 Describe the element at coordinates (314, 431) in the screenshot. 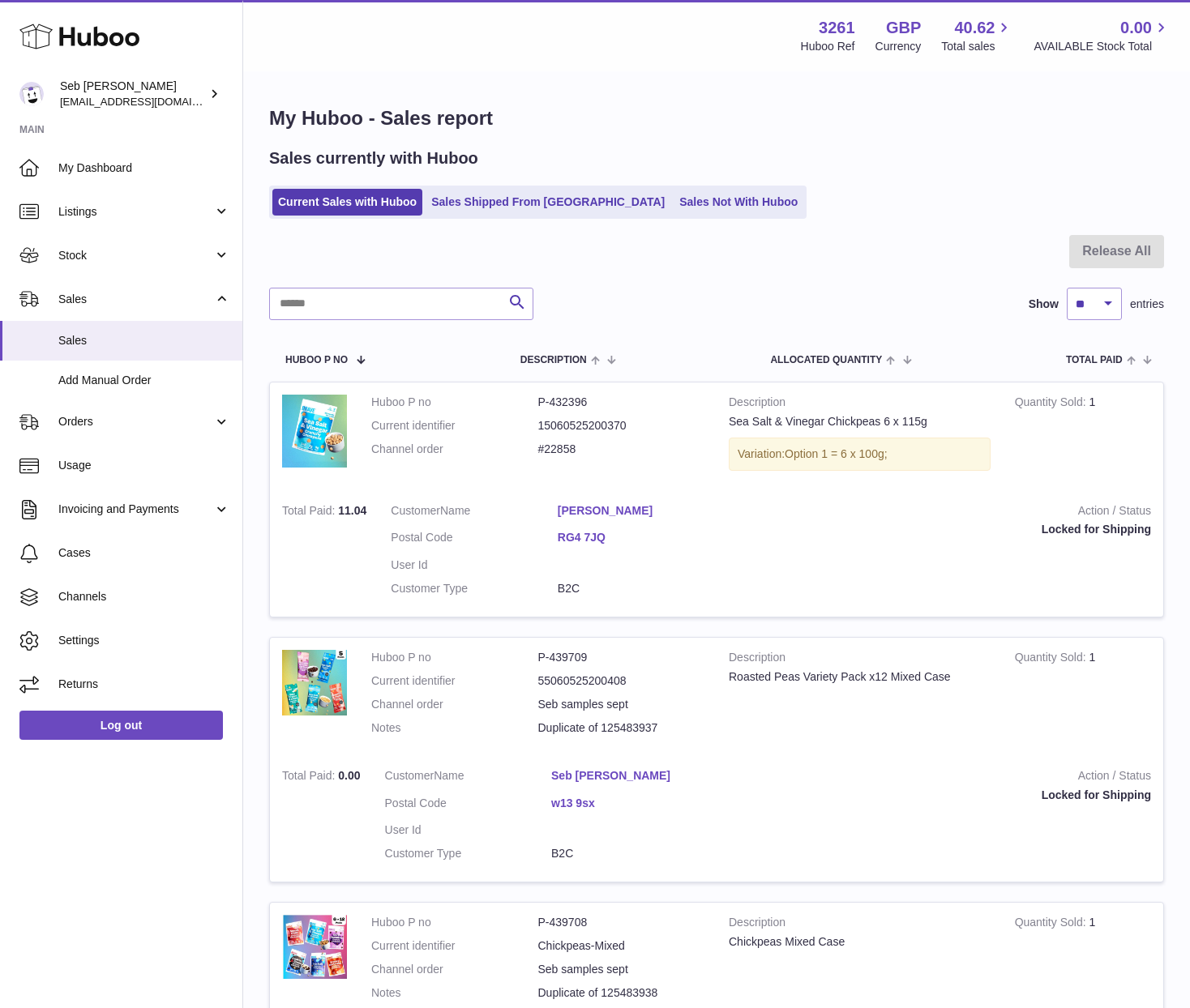

I see `img: 32611658329014.jpg` at that location.